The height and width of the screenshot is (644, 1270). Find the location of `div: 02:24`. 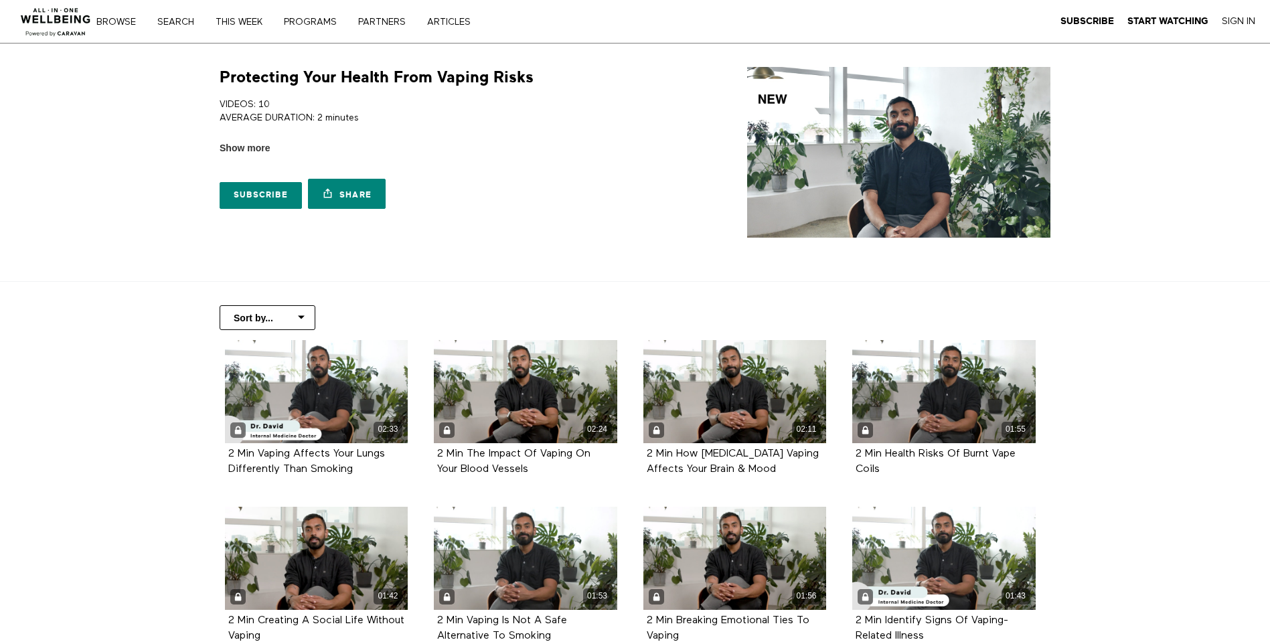

div: 02:24 is located at coordinates (597, 429).